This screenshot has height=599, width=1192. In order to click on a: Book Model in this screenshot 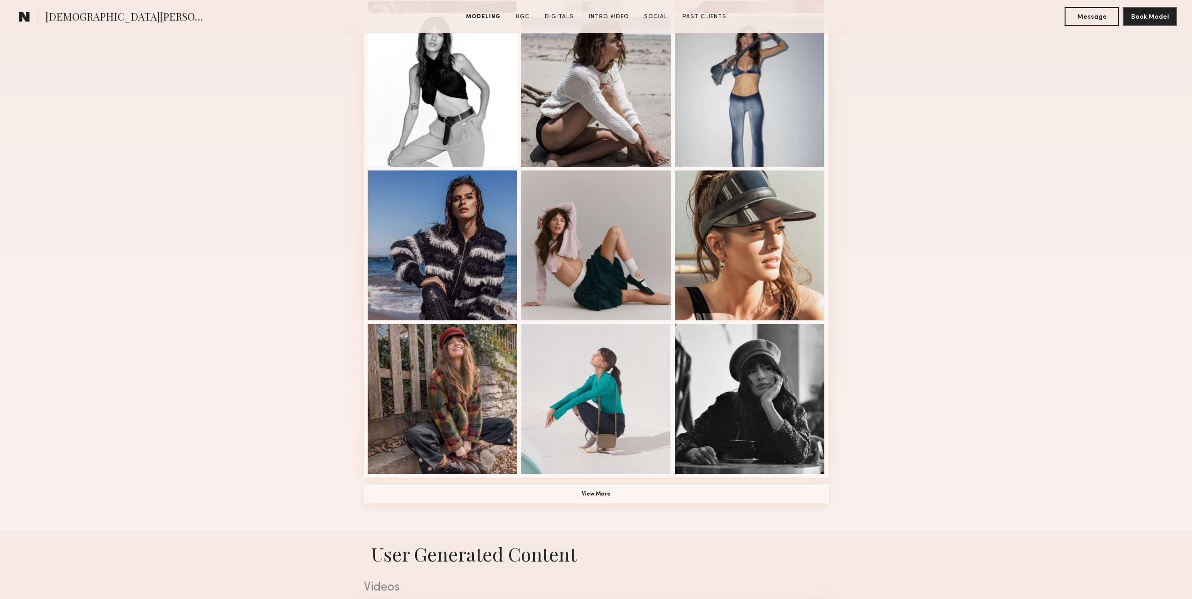, I will do `click(1150, 16)`.